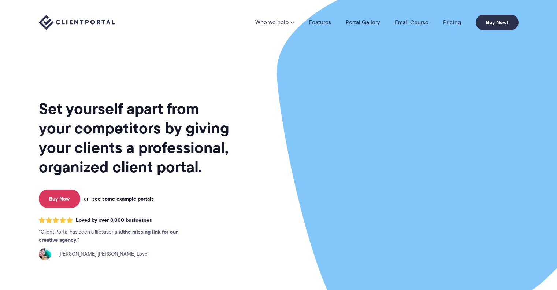 The width and height of the screenshot is (557, 290). I want to click on a: see some example portals, so click(123, 199).